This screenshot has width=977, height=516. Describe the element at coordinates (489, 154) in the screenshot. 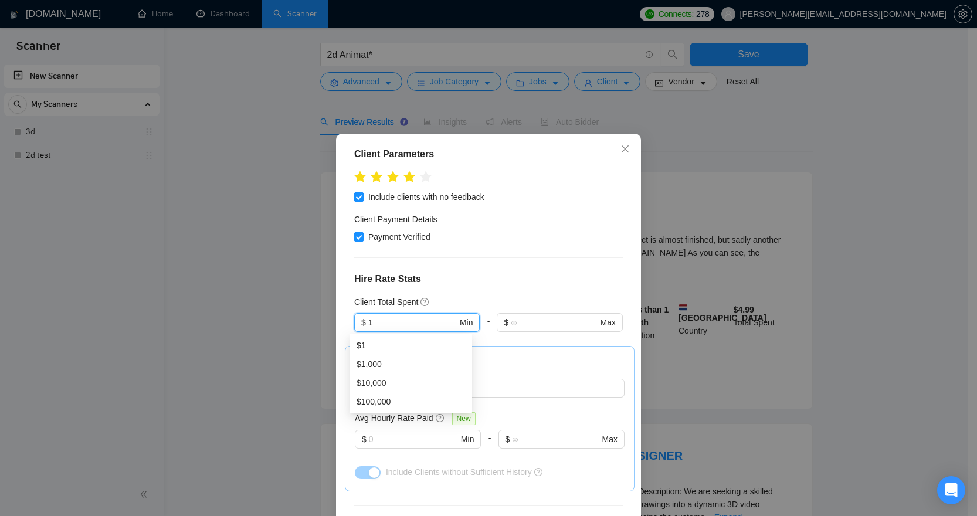

I see `div: Client Parameters` at that location.